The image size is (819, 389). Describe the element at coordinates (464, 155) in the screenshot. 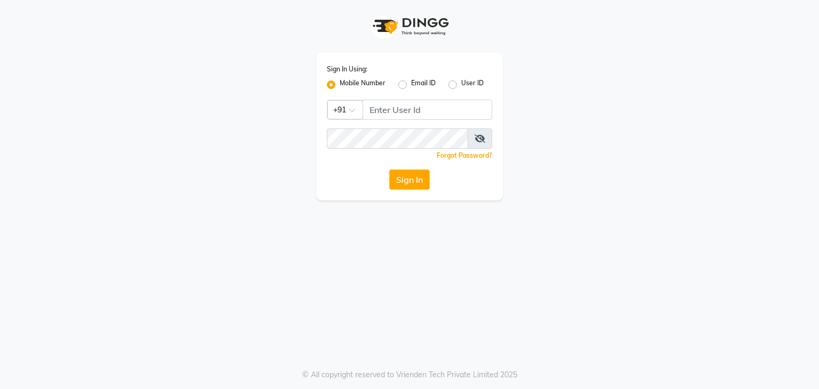

I see `a: Forgot Password?` at that location.